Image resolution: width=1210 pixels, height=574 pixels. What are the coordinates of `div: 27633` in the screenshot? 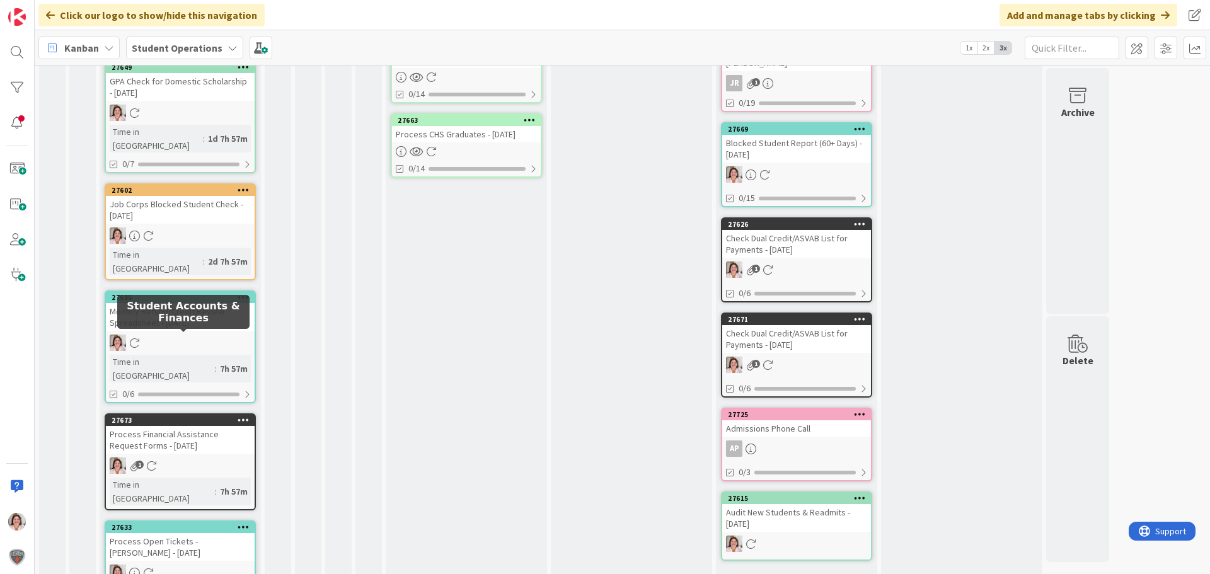 It's located at (180, 528).